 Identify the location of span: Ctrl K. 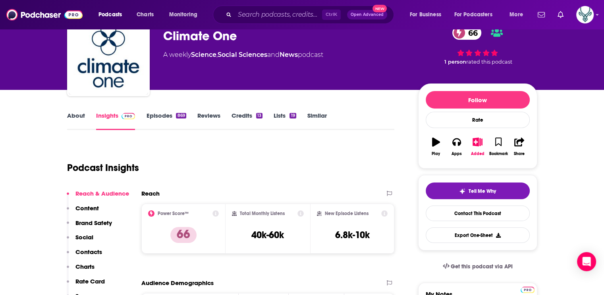
(331, 15).